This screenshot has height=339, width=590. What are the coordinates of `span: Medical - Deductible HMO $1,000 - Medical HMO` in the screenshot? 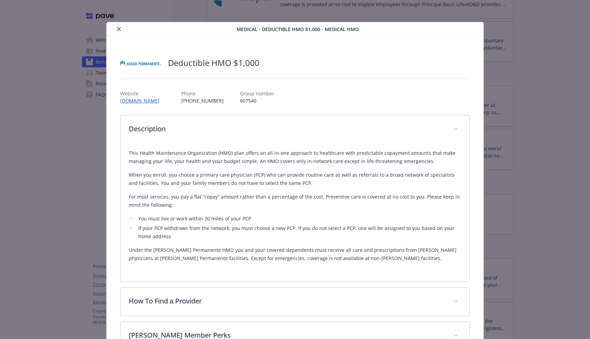 It's located at (298, 29).